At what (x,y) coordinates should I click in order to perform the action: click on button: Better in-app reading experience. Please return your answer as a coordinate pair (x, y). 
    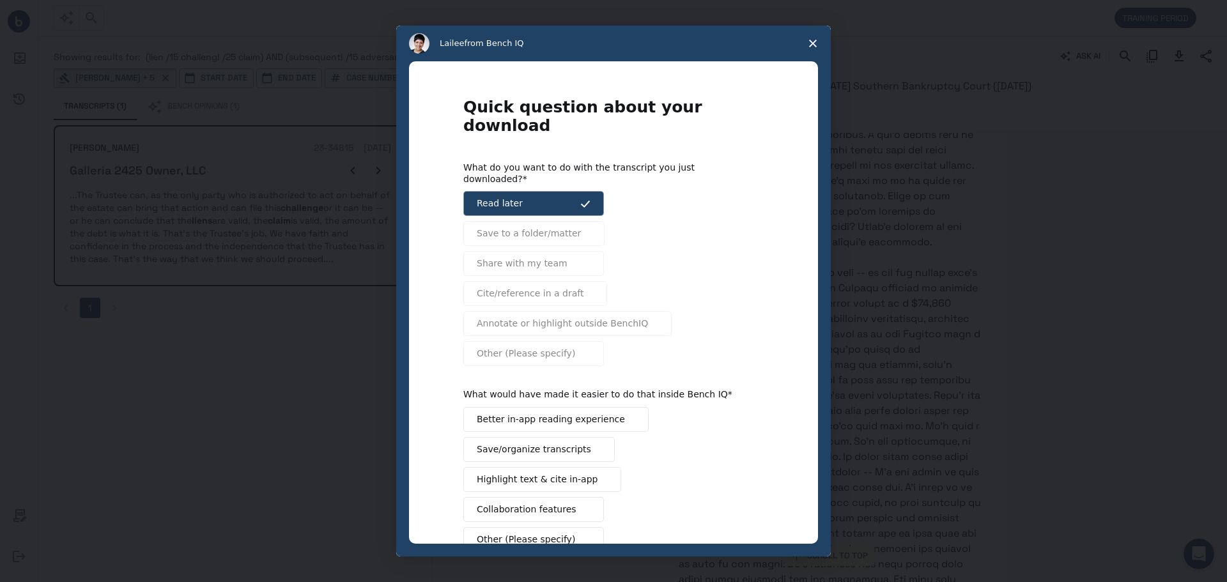
    Looking at the image, I should click on (556, 419).